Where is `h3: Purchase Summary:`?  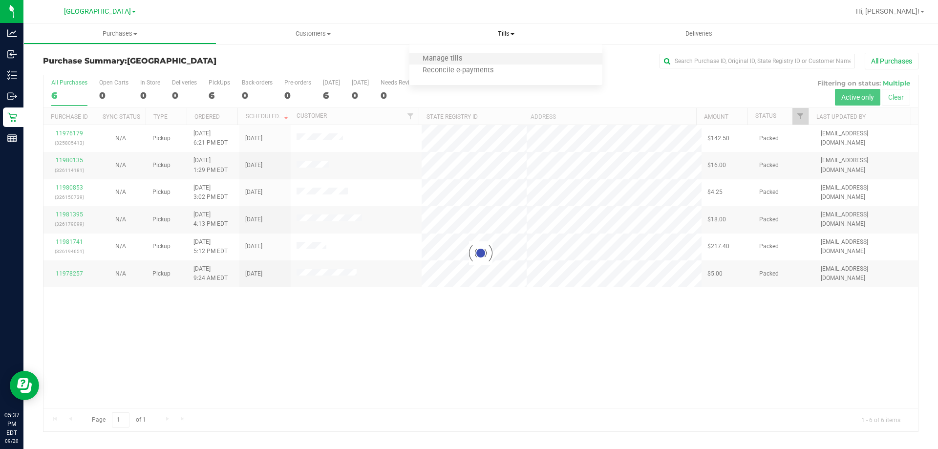 h3: Purchase Summary: is located at coordinates (189, 61).